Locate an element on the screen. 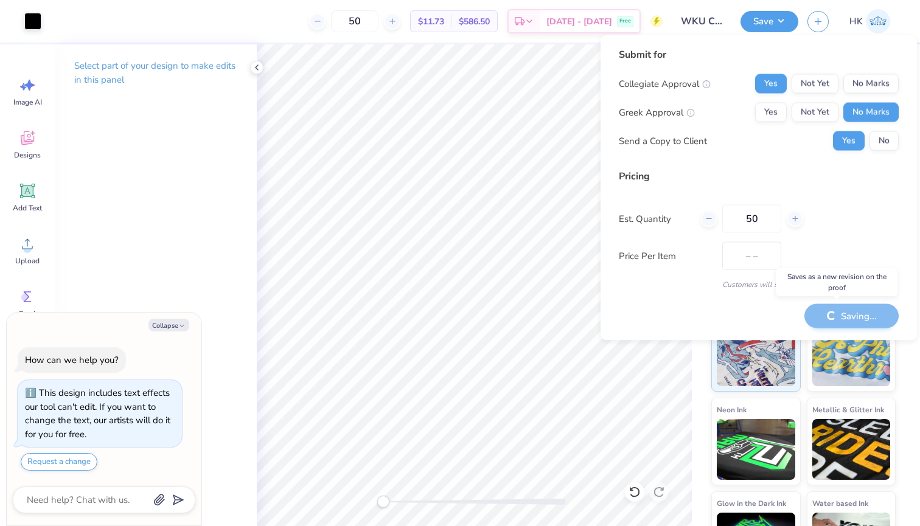 This screenshot has width=920, height=526. span: Greek is located at coordinates (27, 314).